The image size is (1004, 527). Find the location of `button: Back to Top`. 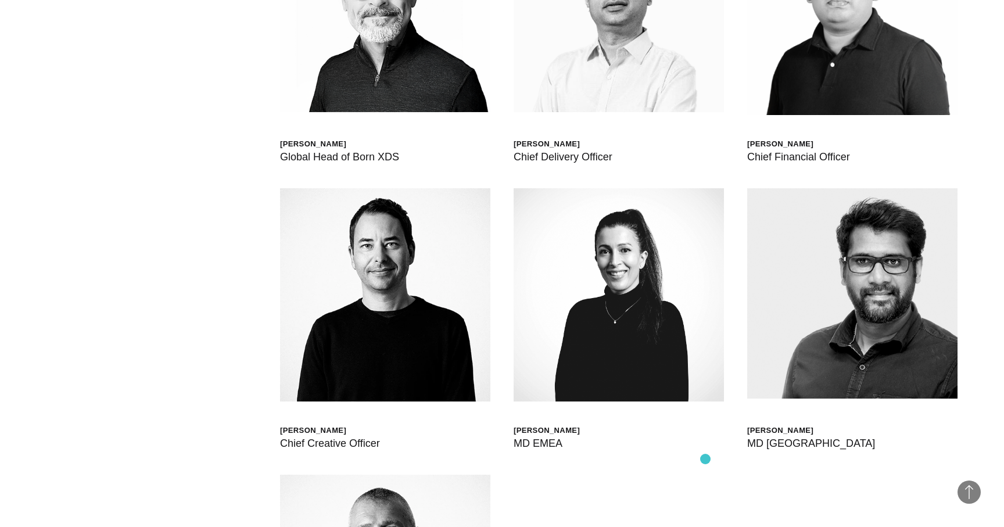

button: Back to Top is located at coordinates (969, 492).